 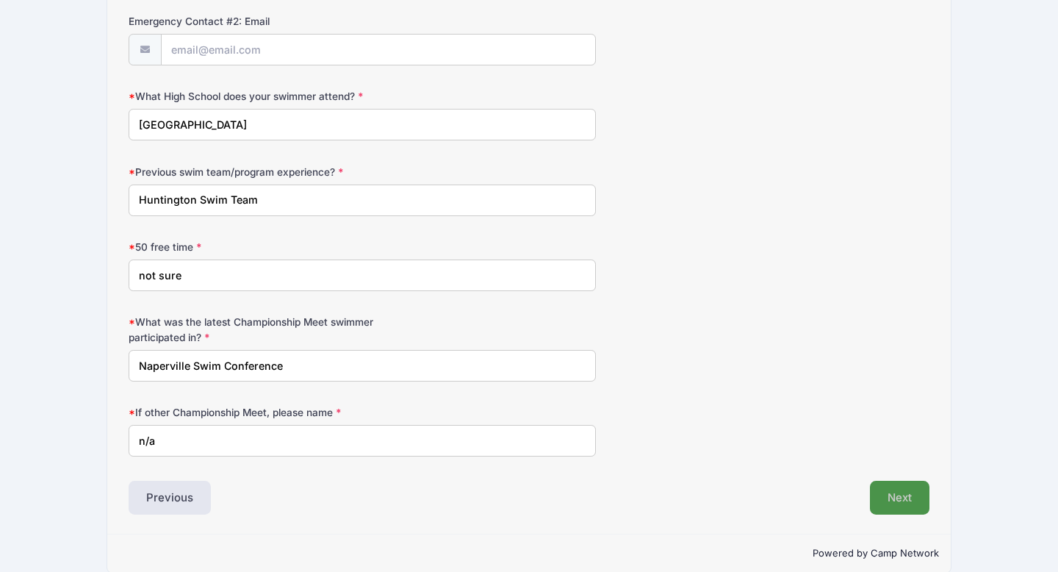 I want to click on label: What High School does your swimmer attend?, so click(x=262, y=96).